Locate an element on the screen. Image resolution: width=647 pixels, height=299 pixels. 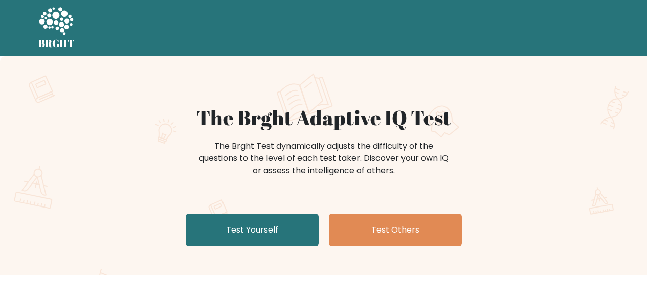
a: Test Others is located at coordinates (396, 230).